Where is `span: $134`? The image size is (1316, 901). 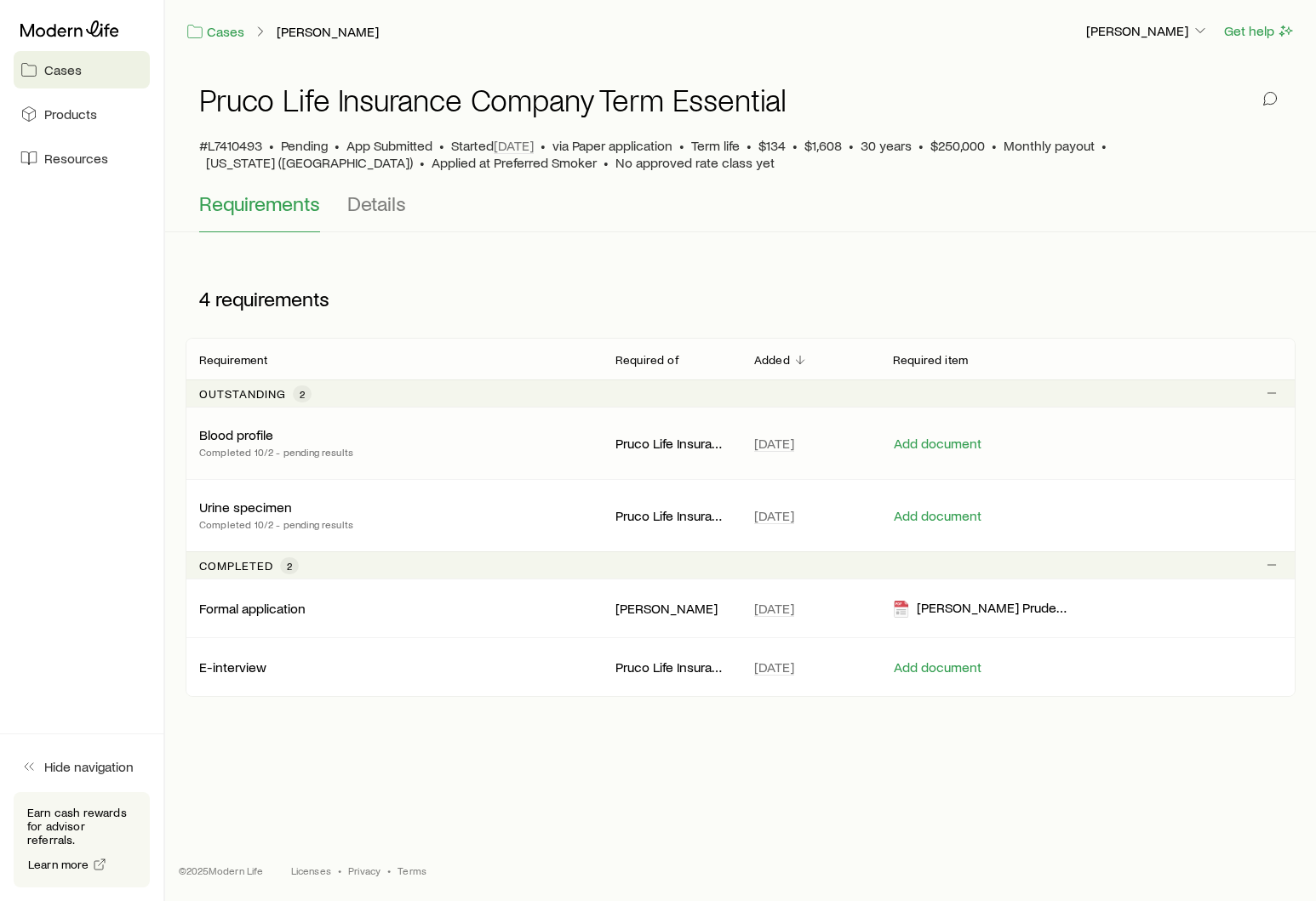 span: $134 is located at coordinates (772, 145).